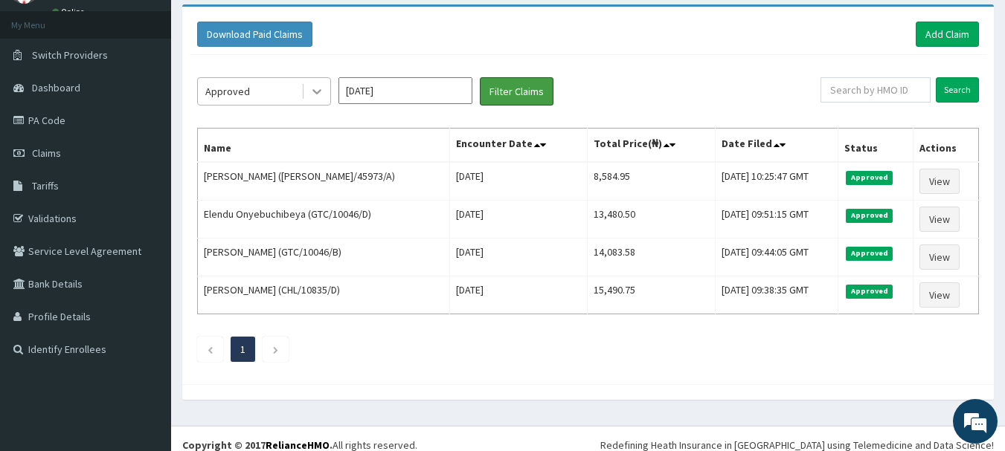 The height and width of the screenshot is (451, 1005). What do you see at coordinates (323, 219) in the screenshot?
I see `td: Elendu Onyebuchibeya (GTC/10046/D)` at bounding box center [323, 219].